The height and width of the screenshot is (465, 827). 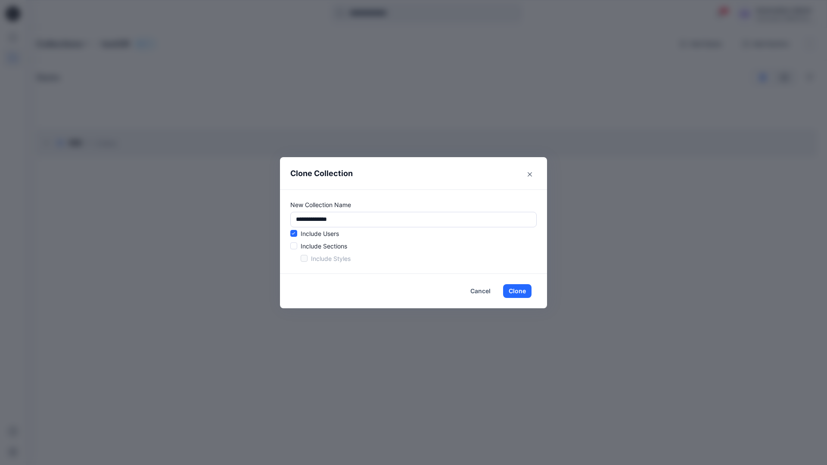 I want to click on p: Include Users, so click(x=320, y=233).